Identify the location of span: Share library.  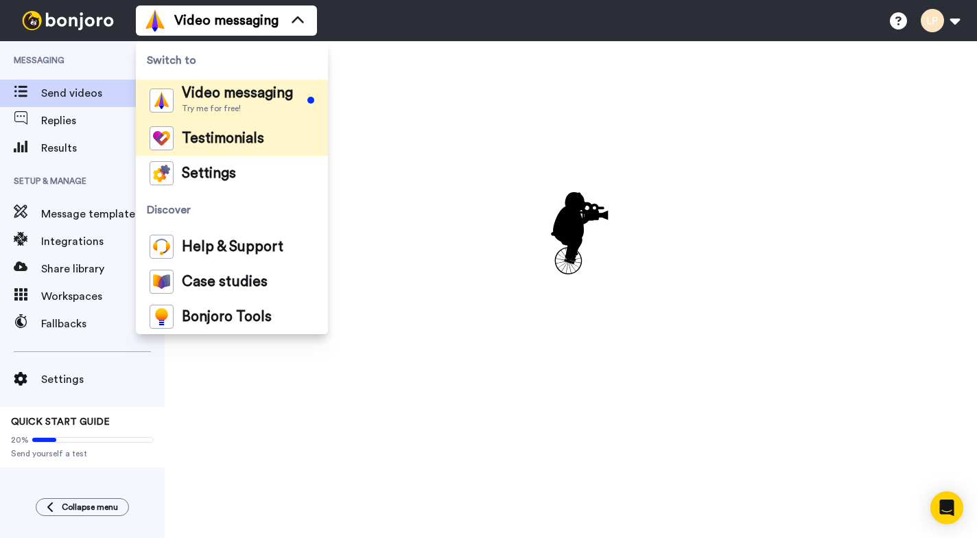
(103, 269).